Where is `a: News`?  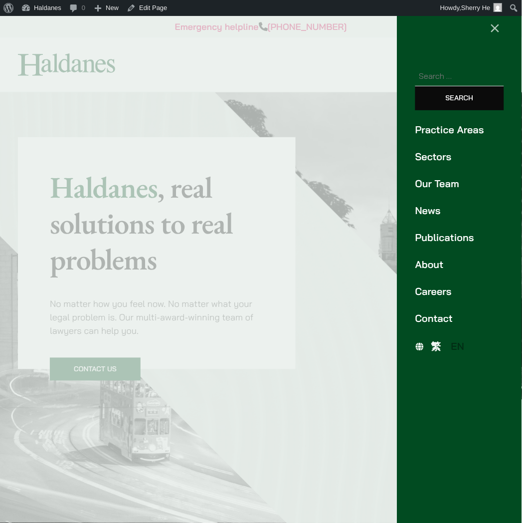 a: News is located at coordinates (460, 210).